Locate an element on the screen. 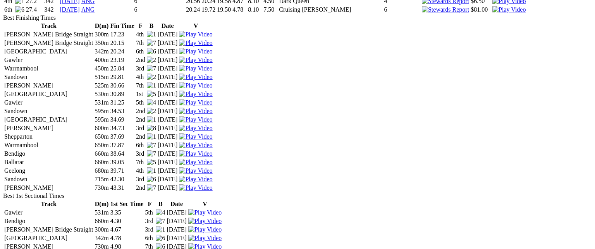  td: 660m is located at coordinates (101, 221).